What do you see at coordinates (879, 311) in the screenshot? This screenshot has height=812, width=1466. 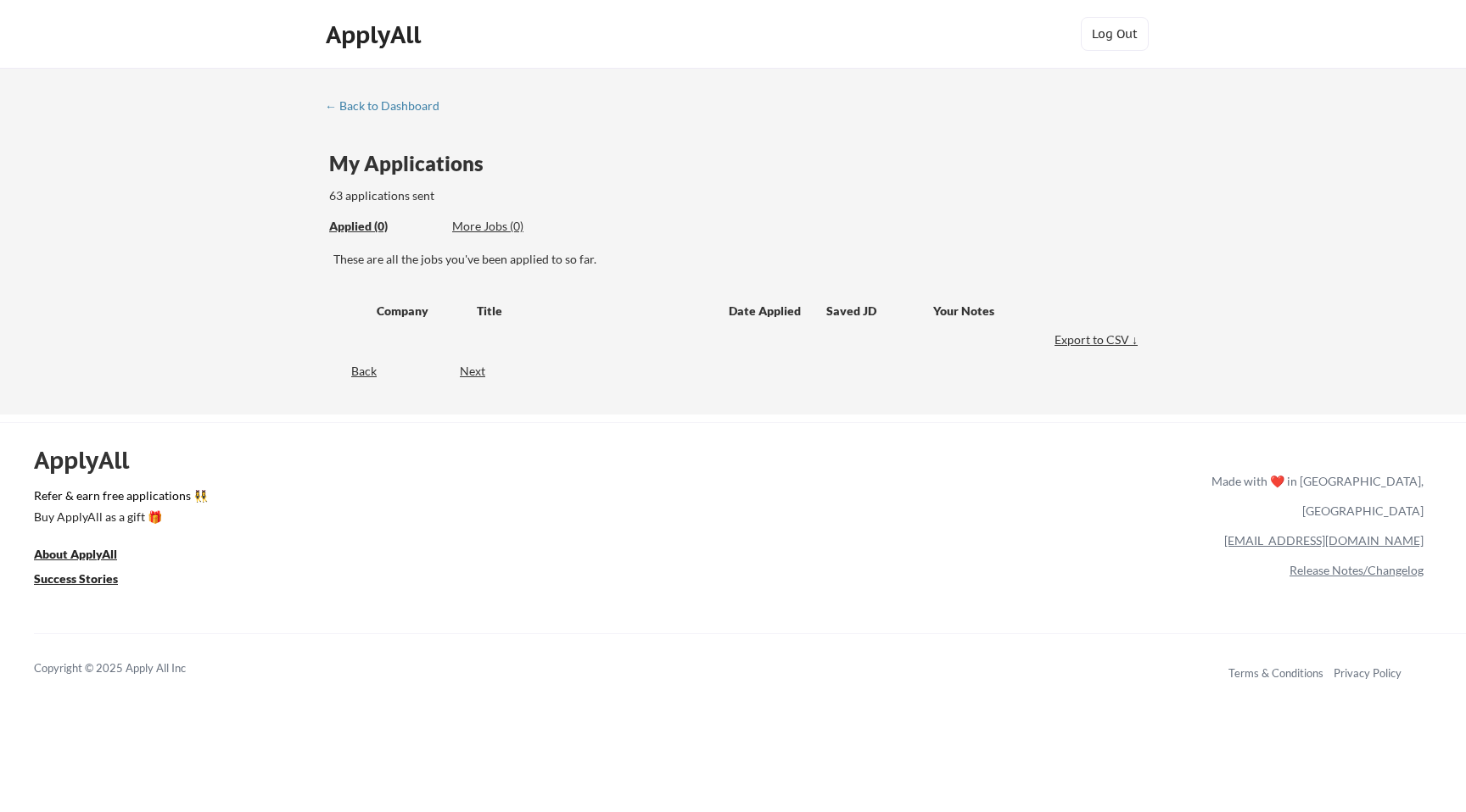 I see `div: Saved JD` at bounding box center [879, 311].